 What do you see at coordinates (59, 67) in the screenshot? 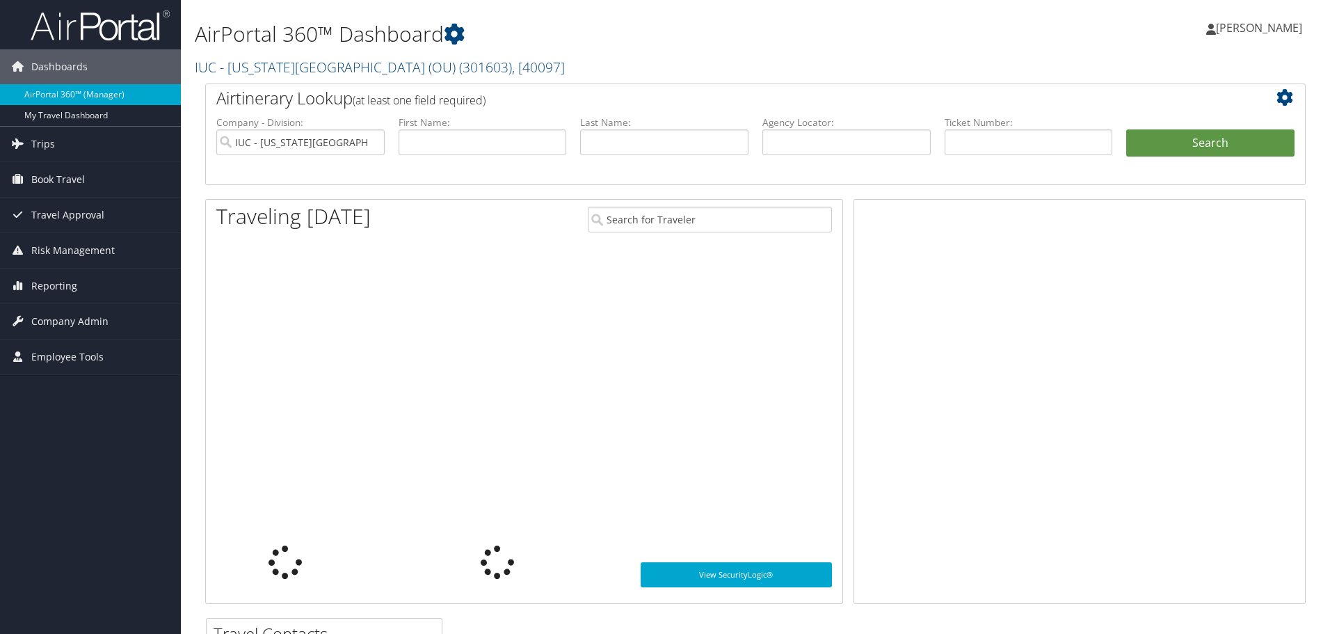
I see `span: Dashboards` at bounding box center [59, 67].